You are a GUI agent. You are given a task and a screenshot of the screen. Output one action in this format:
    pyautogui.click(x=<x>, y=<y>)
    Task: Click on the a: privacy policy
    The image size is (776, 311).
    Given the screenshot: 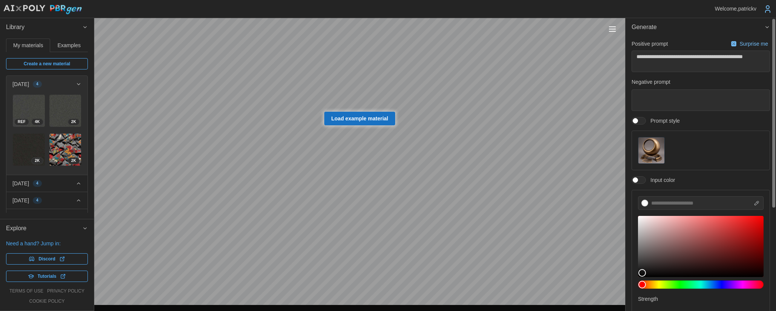 What is the action you would take?
    pyautogui.click(x=66, y=291)
    